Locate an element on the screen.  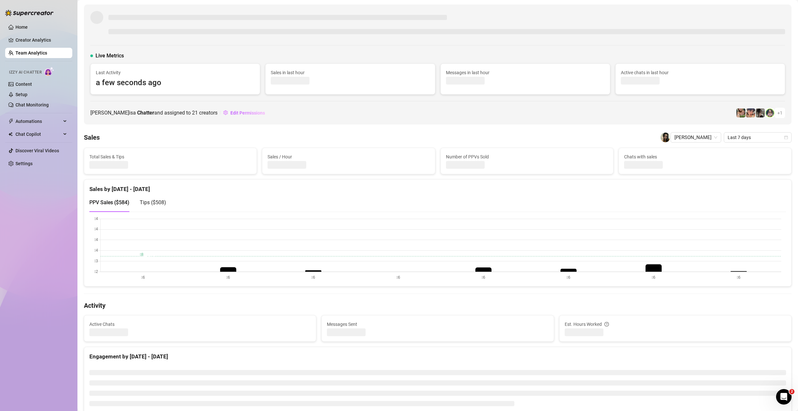
a: Chat Monitoring is located at coordinates (32, 105).